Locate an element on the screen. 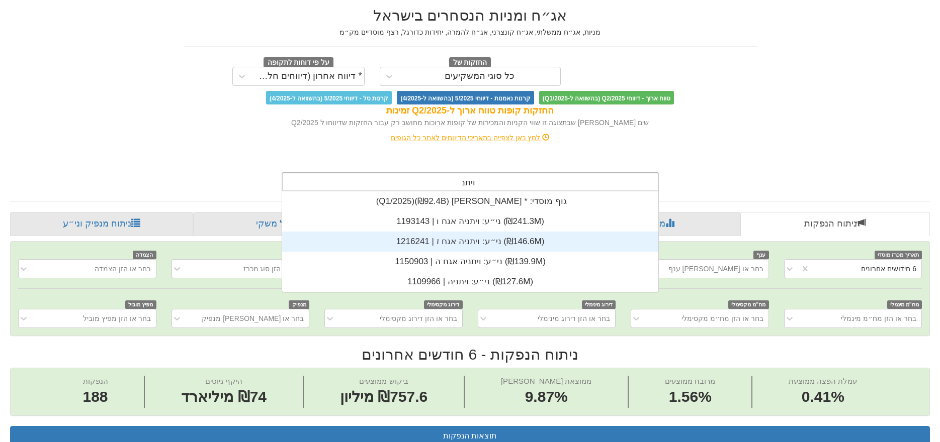 The height and width of the screenshot is (442, 940). font: 0.41% is located at coordinates (823, 397).